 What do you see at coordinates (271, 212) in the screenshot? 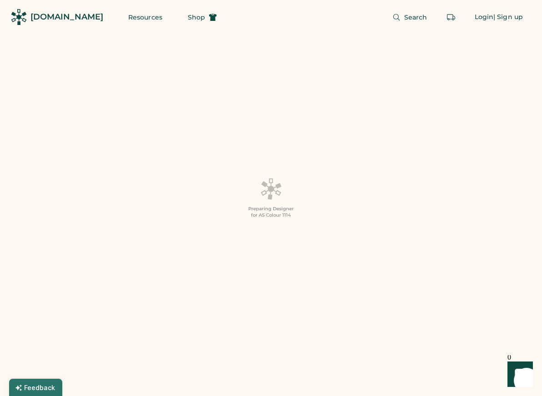
I see `div: Preparing Designer for AS Colour 1114` at bounding box center [271, 212].